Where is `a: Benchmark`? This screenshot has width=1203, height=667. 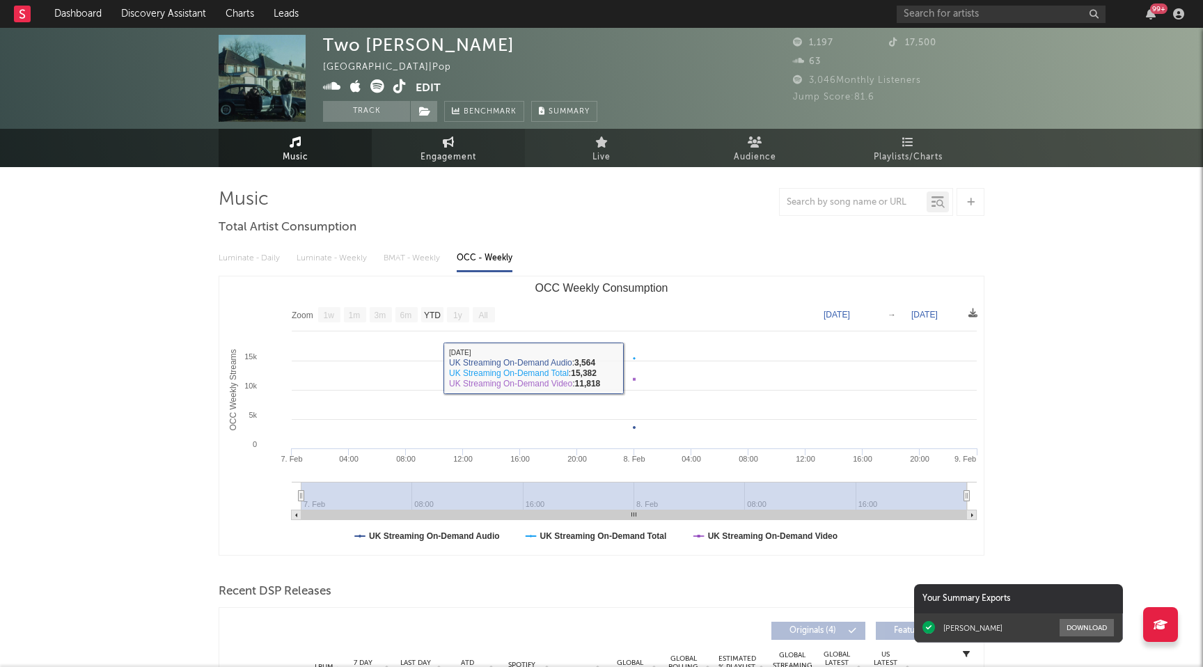 a: Benchmark is located at coordinates (484, 111).